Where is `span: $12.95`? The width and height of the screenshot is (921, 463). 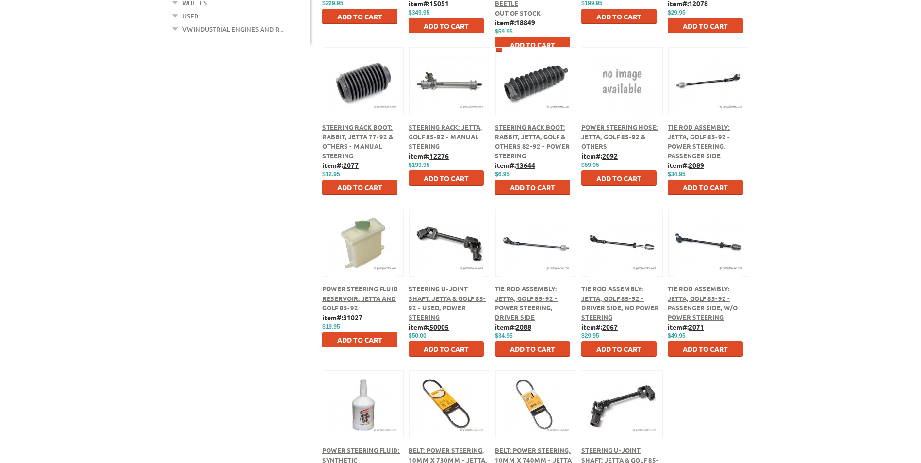 span: $12.95 is located at coordinates (331, 174).